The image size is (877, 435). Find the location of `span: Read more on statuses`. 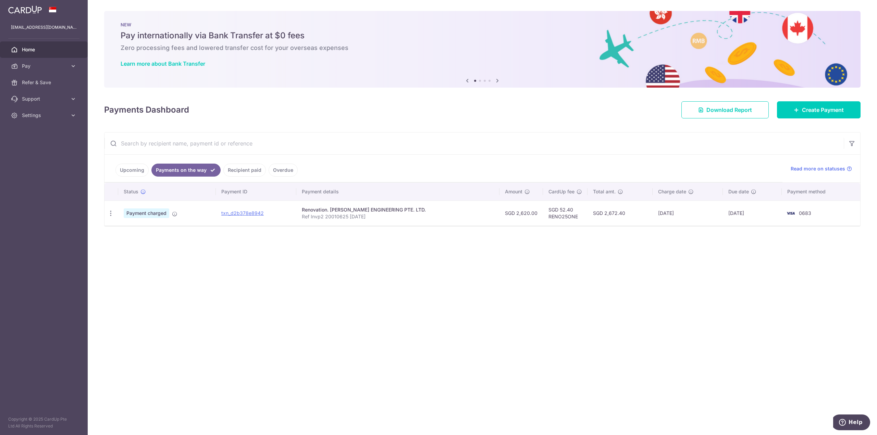

span: Read more on statuses is located at coordinates (818, 169).